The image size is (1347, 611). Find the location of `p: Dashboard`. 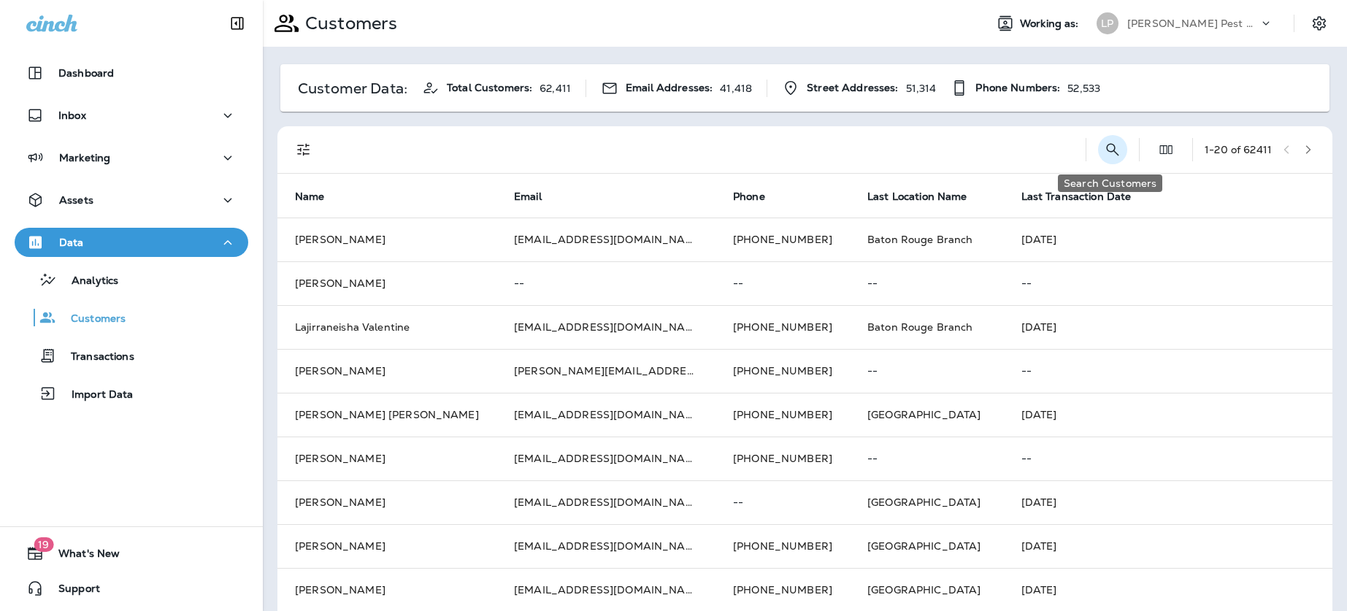

p: Dashboard is located at coordinates (86, 73).